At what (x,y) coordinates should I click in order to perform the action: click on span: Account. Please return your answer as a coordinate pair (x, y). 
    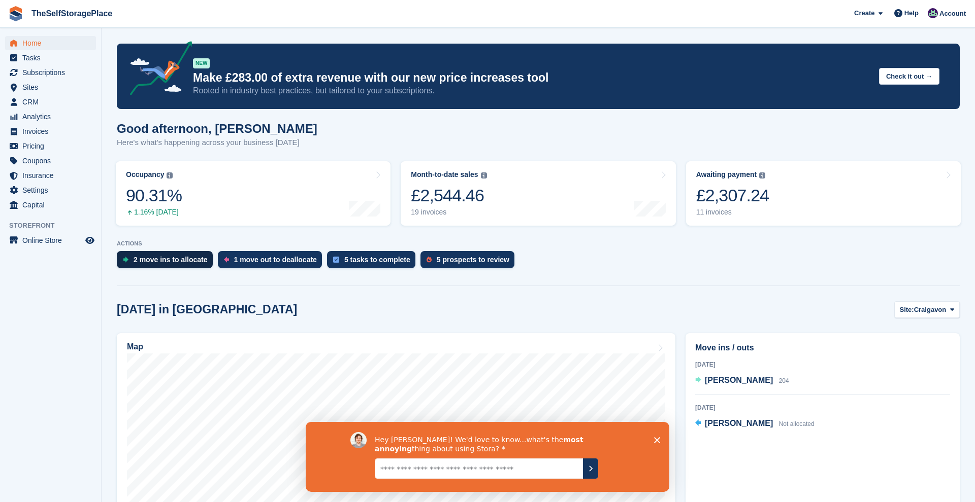
    Looking at the image, I should click on (952, 14).